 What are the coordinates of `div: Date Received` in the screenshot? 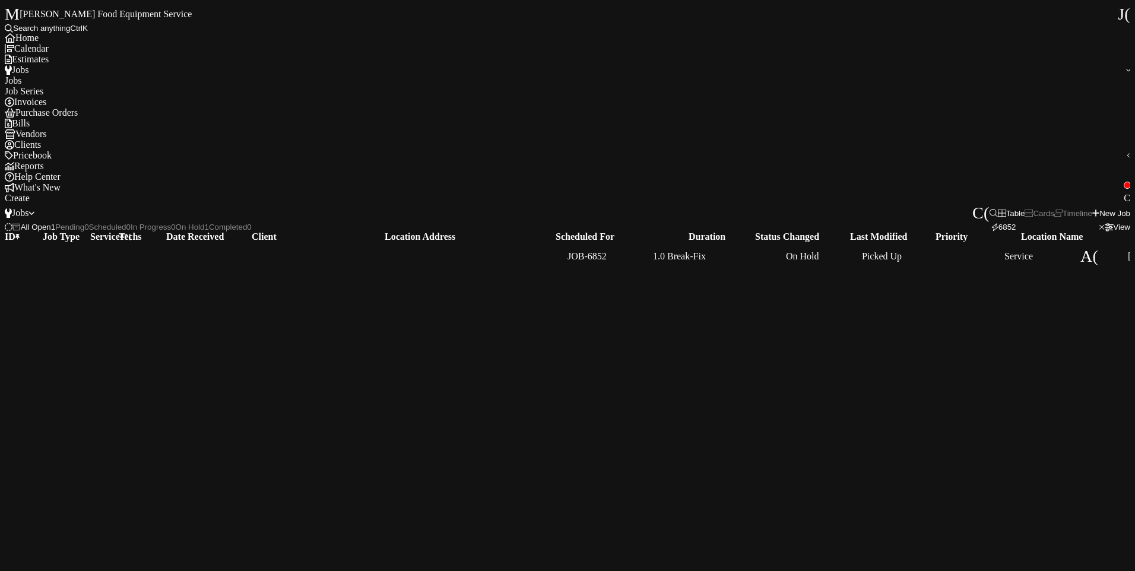 It's located at (195, 237).